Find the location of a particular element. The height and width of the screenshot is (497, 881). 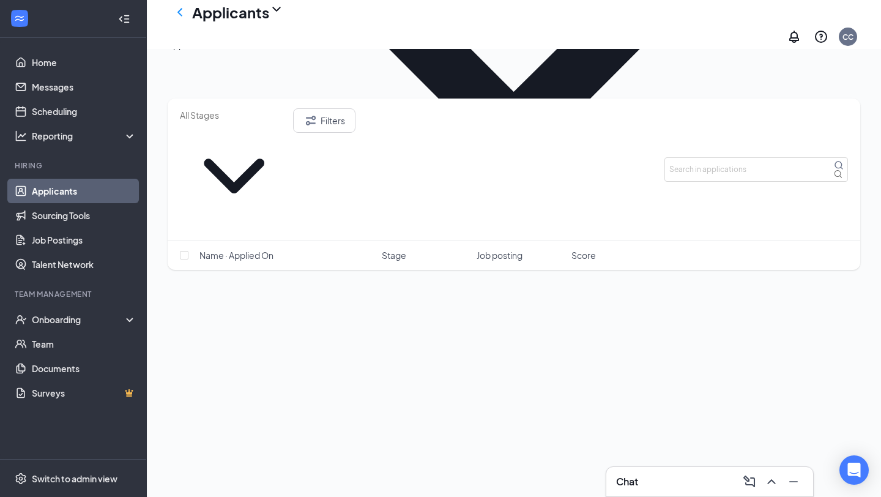

a: Documents is located at coordinates (84, 369).